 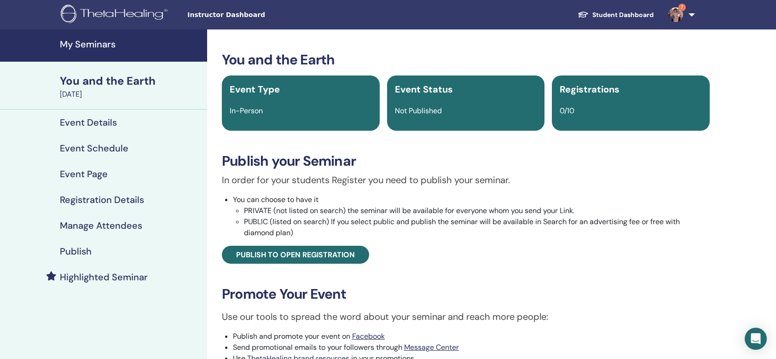 I want to click on a: Facebook, so click(x=368, y=336).